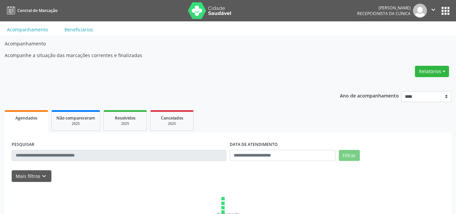 The width and height of the screenshot is (456, 214). I want to click on span: Cancelados, so click(172, 118).